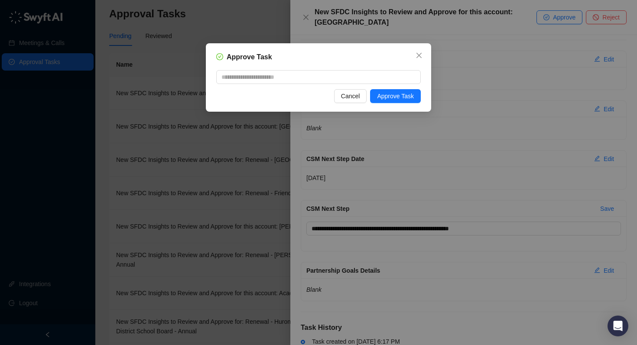  Describe the element at coordinates (249, 57) in the screenshot. I see `h5: Approve Task` at that location.